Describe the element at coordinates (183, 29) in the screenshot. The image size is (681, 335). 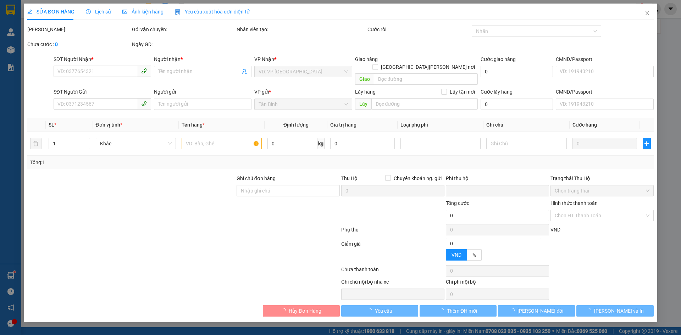
I see `div: Gói vận chuyển:` at that location.